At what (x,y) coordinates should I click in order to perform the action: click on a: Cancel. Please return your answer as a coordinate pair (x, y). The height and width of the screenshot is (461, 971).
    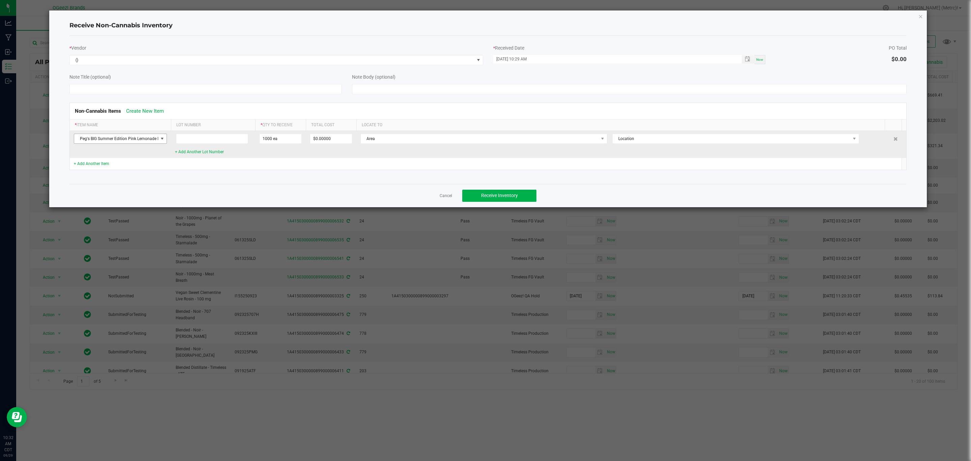
    Looking at the image, I should click on (446, 196).